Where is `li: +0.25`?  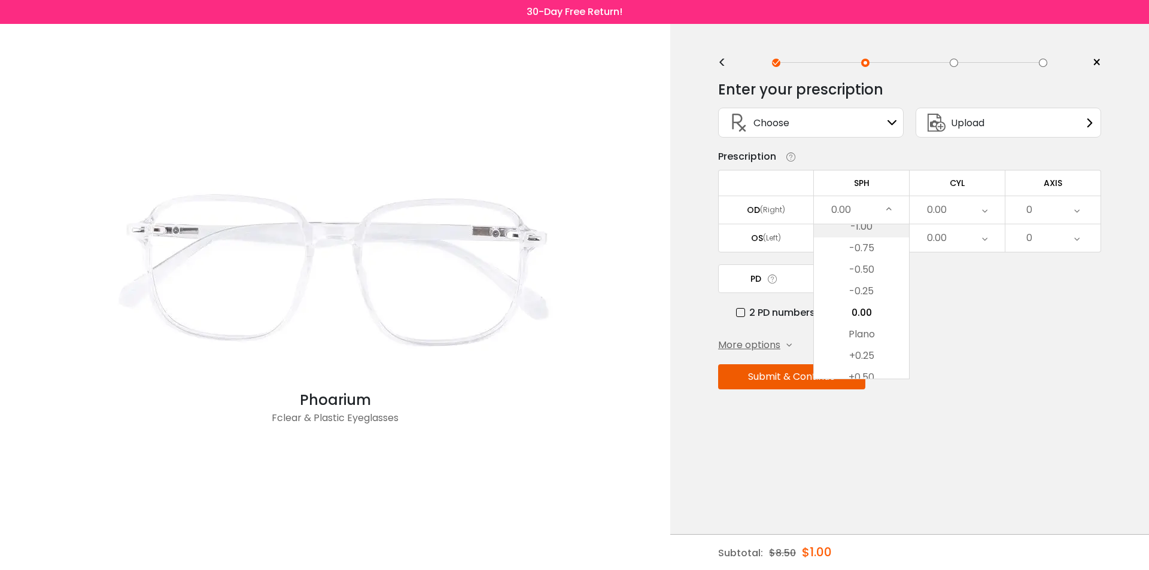 li: +0.25 is located at coordinates (861, 356).